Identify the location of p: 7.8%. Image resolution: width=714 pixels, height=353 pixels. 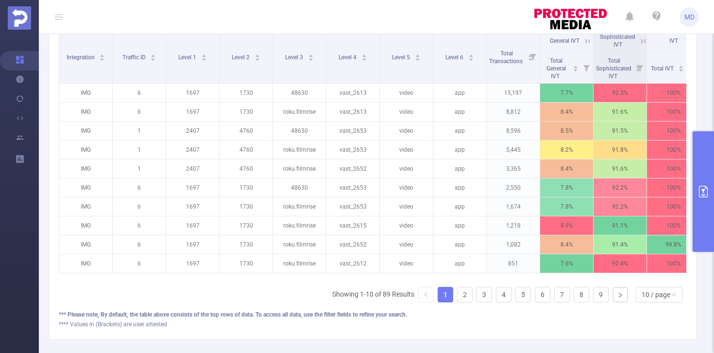
(566, 187).